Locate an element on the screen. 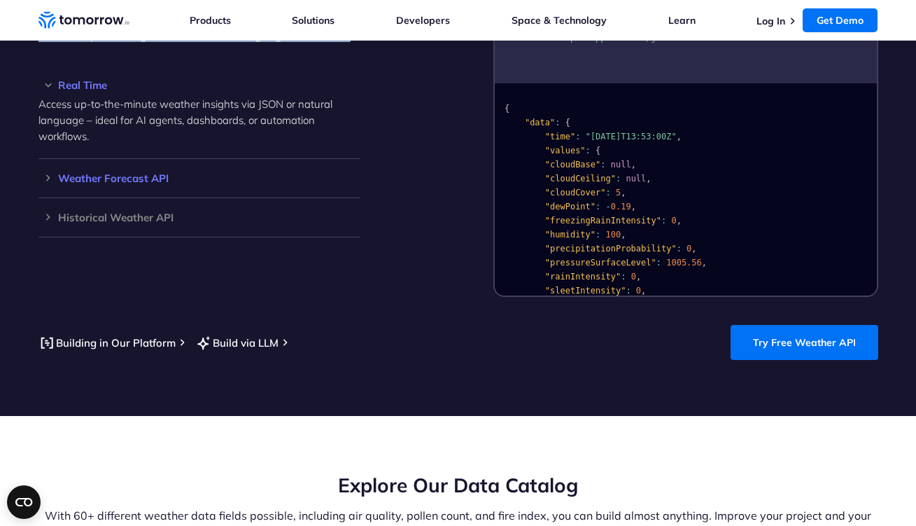  span: "time" is located at coordinates (559, 136).